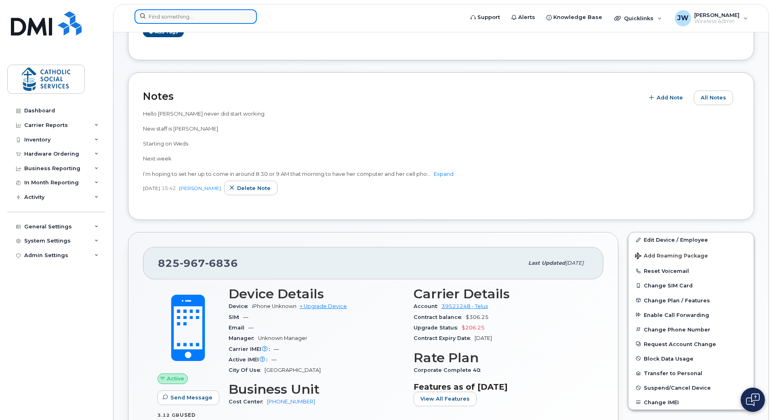  Describe the element at coordinates (254, 188) in the screenshot. I see `span: Delete note` at that location.